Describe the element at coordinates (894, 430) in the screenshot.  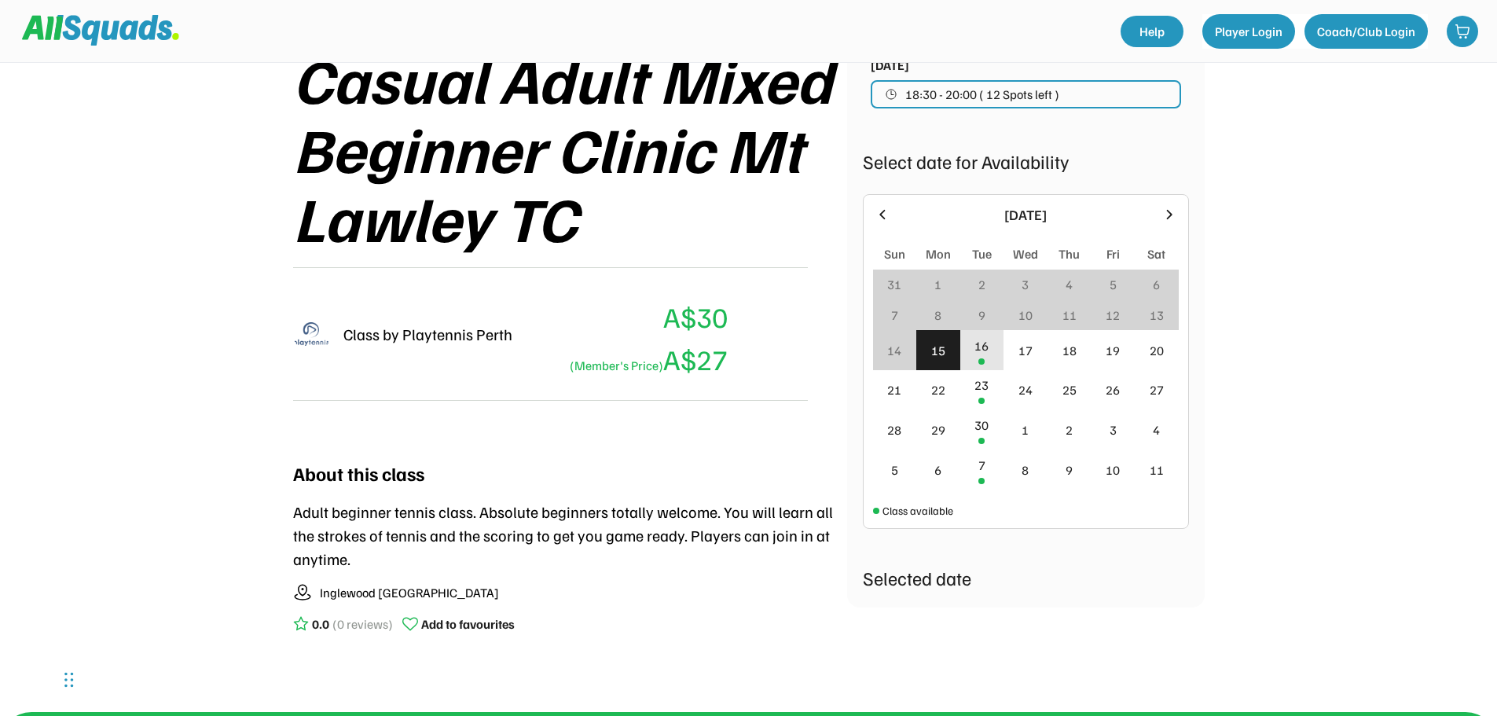
I see `div: 28` at that location.